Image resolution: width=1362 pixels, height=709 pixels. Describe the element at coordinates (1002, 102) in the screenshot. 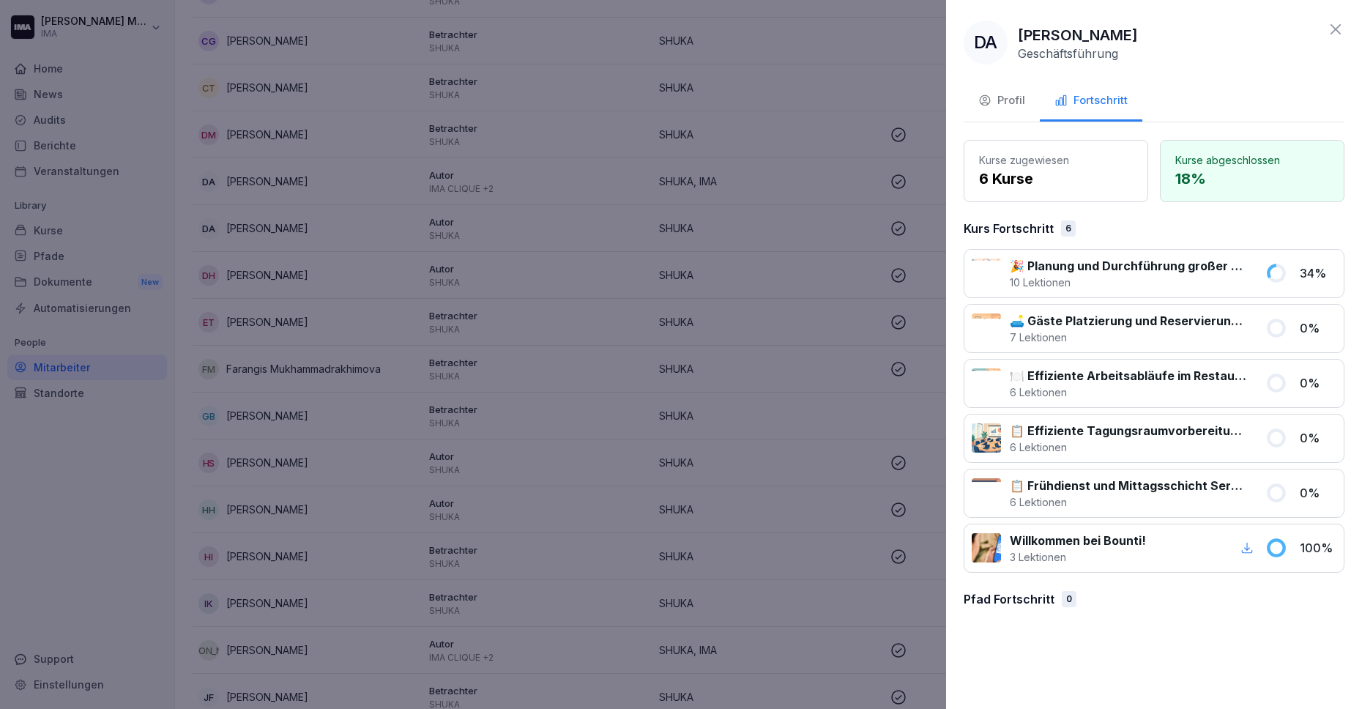

I see `button: Profil` at that location.